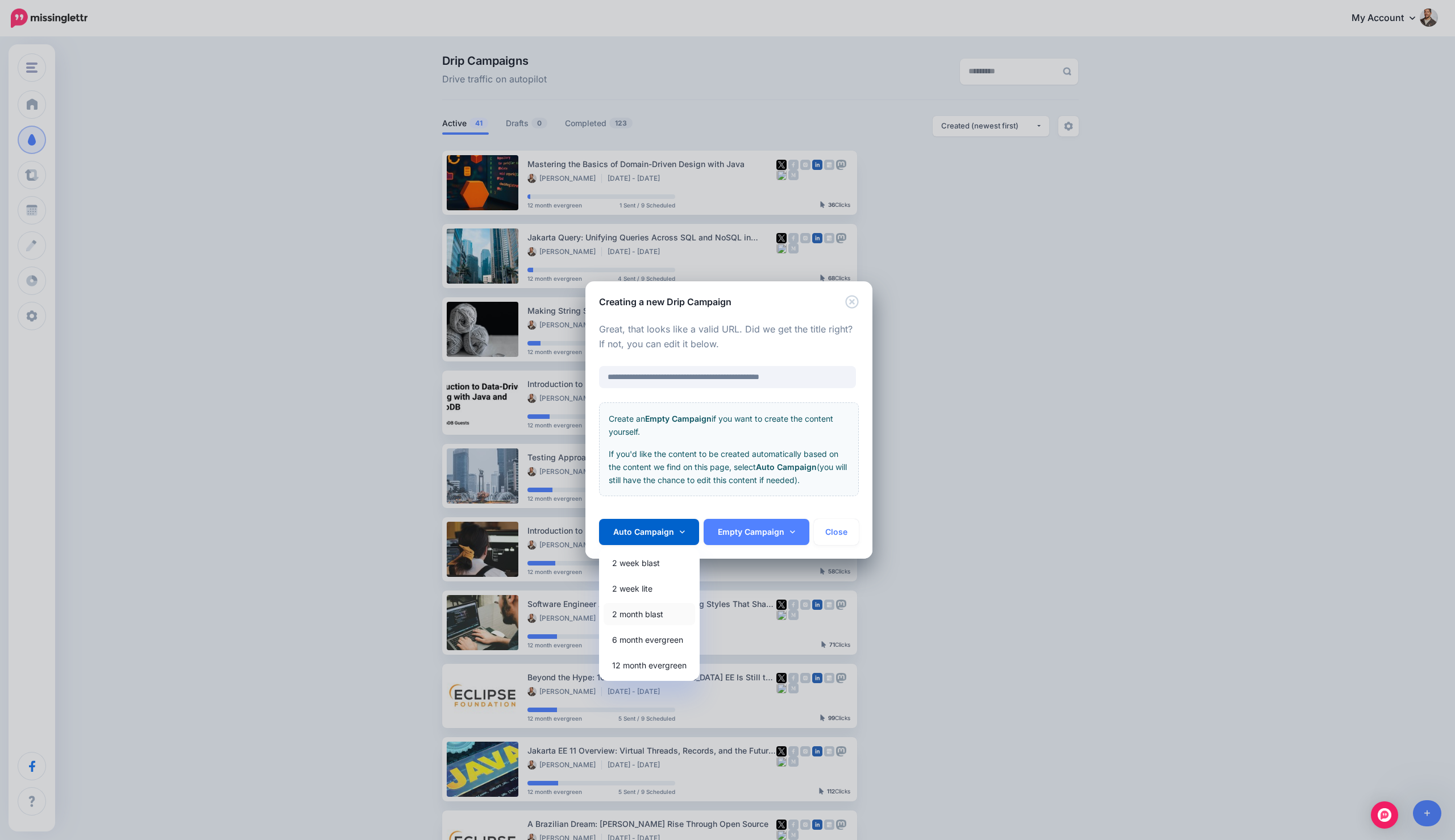  Describe the element at coordinates (729, 425) in the screenshot. I see `p: Create an if you want to create the content yourself.` at that location.